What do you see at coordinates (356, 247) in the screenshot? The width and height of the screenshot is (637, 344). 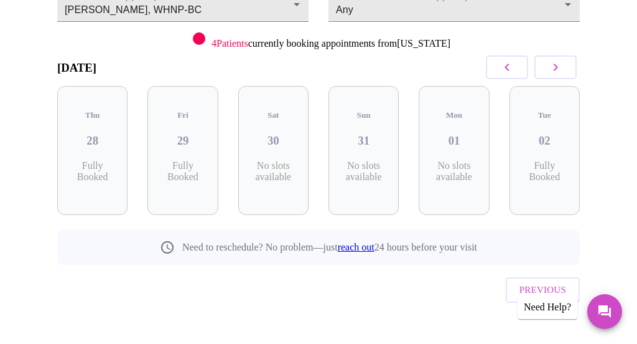 I see `a: reach out` at bounding box center [356, 247].